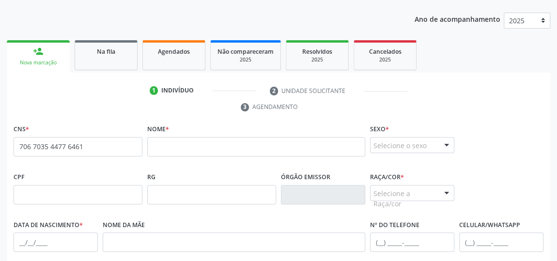 Image resolution: width=557 pixels, height=261 pixels. Describe the element at coordinates (317, 51) in the screenshot. I see `span: Resolvidos` at that location.